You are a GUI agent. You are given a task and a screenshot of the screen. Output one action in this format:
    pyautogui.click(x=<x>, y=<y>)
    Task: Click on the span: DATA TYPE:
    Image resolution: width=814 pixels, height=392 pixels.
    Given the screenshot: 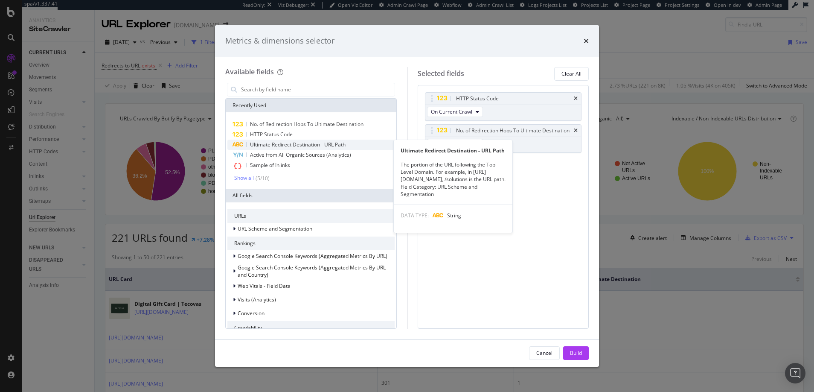 What is the action you would take?
    pyautogui.click(x=415, y=215)
    